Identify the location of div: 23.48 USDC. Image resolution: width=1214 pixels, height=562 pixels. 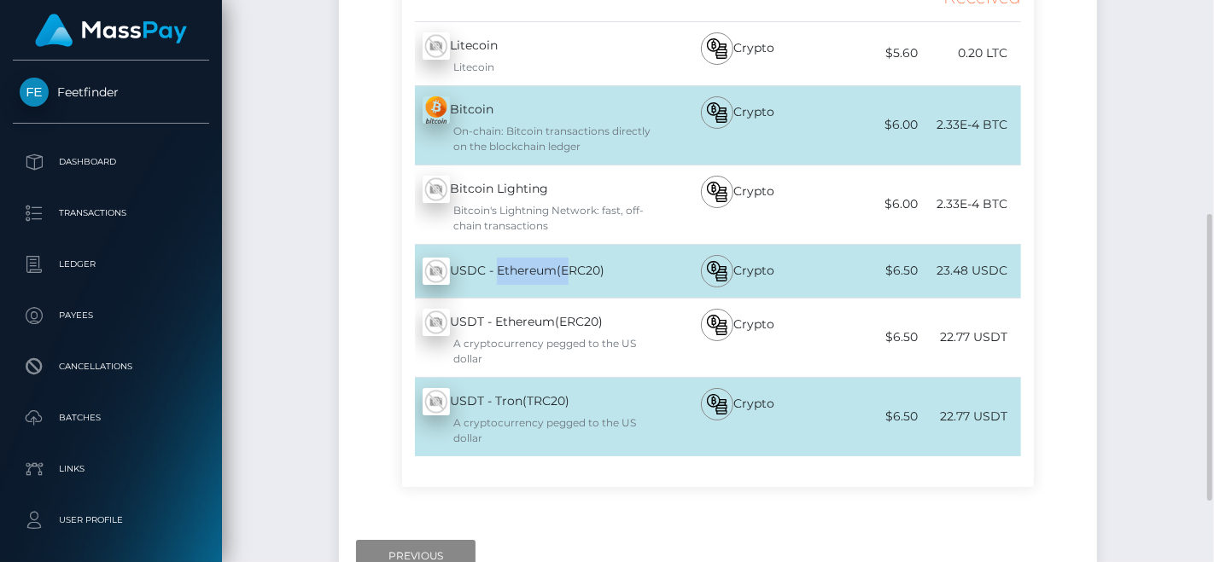
(969, 271).